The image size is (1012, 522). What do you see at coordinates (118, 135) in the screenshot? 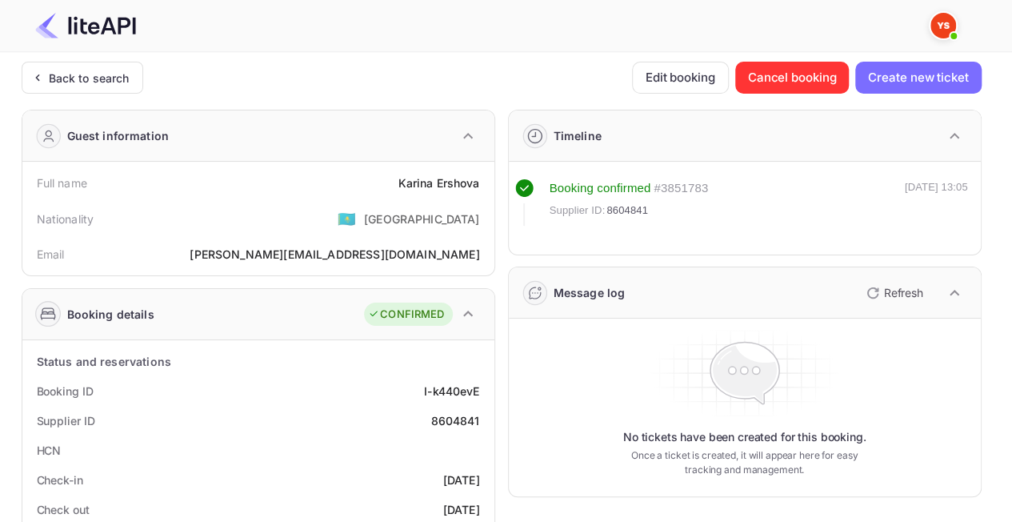
I see `div: Guest information` at bounding box center [118, 135].